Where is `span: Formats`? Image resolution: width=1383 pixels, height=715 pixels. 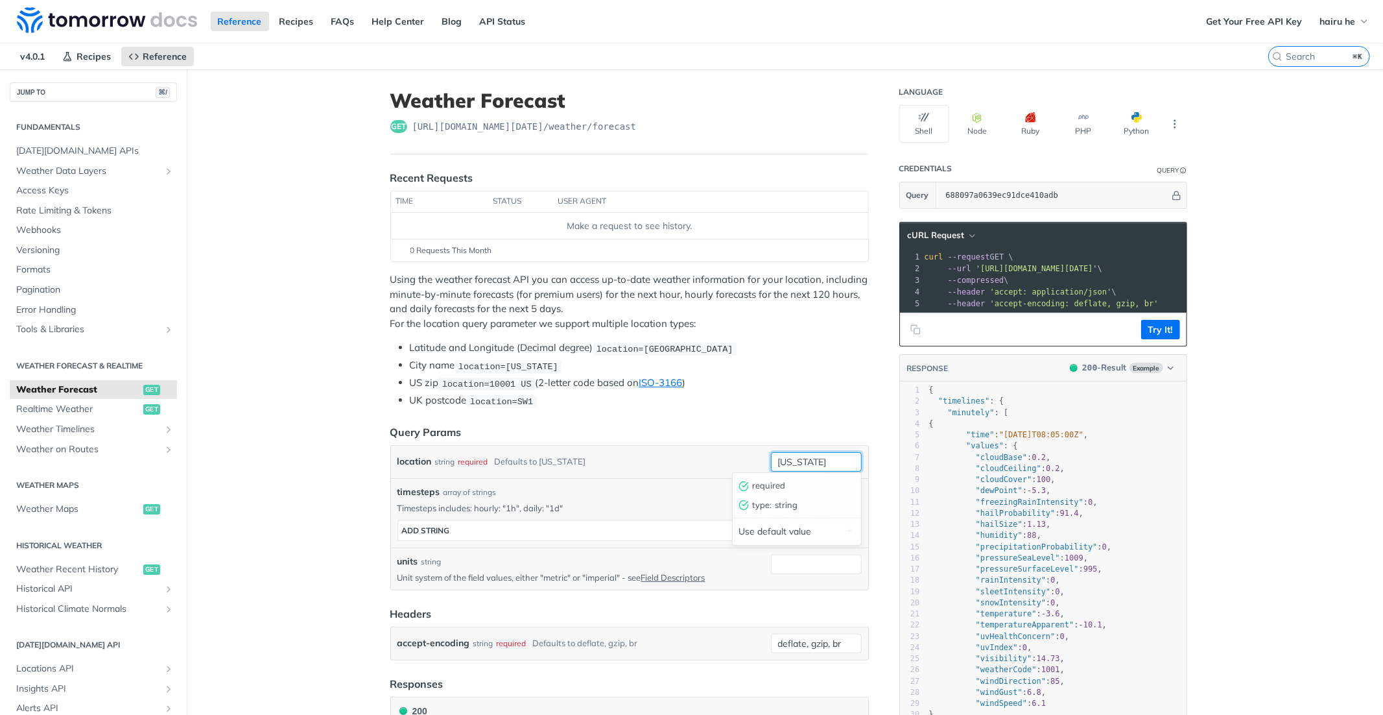 span: Formats is located at coordinates (95, 270).